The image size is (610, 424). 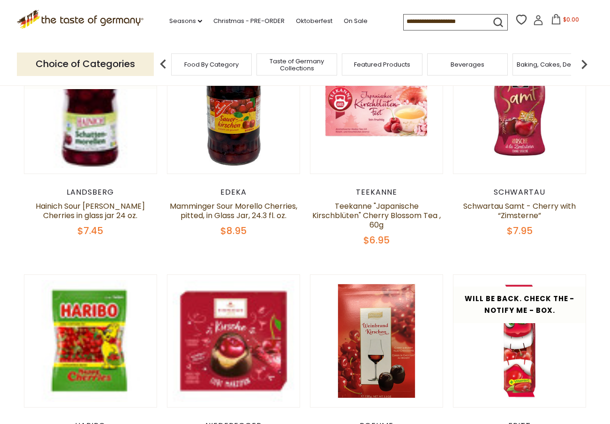 What do you see at coordinates (565, 21) in the screenshot?
I see `button: $0.00` at bounding box center [565, 21].